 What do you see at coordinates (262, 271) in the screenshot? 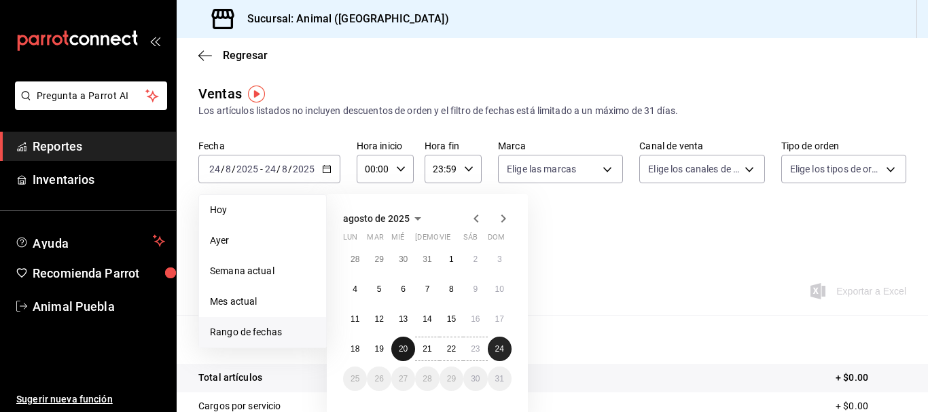
I see `span: Semana actual` at bounding box center [262, 271].